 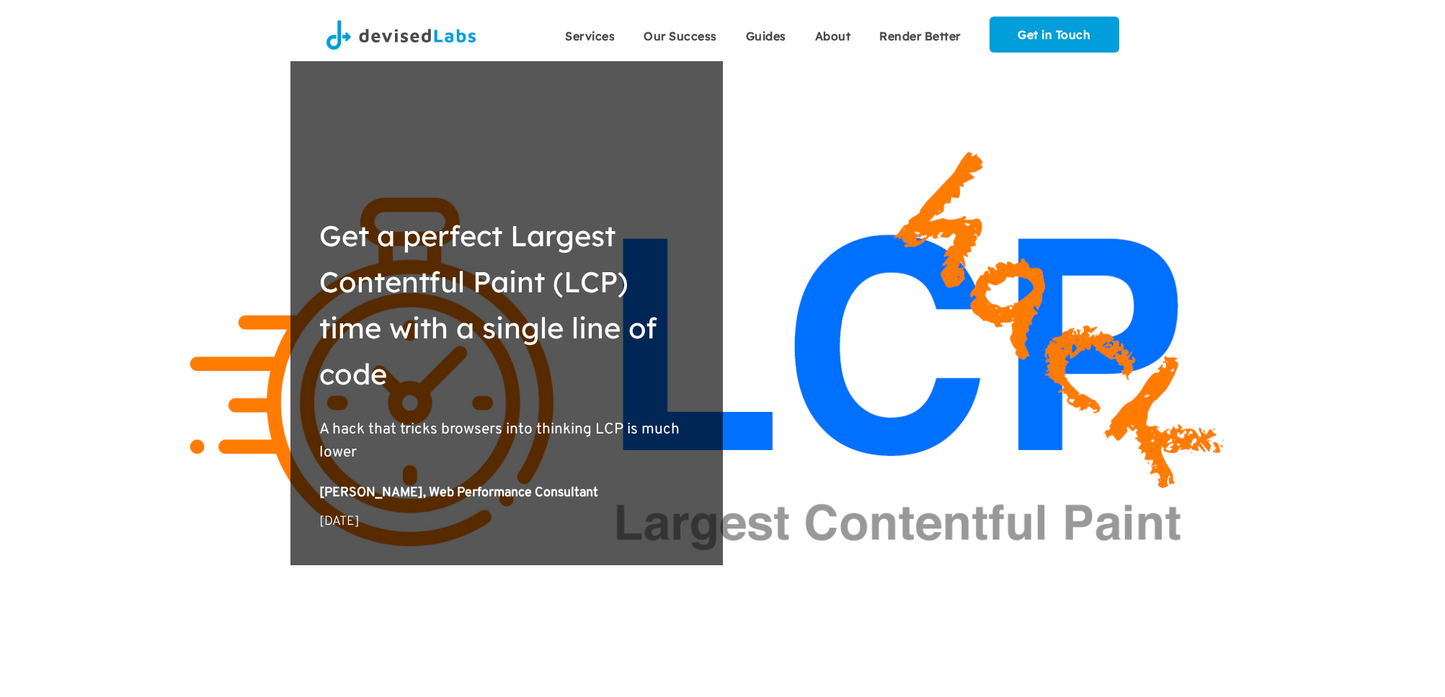 What do you see at coordinates (833, 35) in the screenshot?
I see `a: About` at bounding box center [833, 35].